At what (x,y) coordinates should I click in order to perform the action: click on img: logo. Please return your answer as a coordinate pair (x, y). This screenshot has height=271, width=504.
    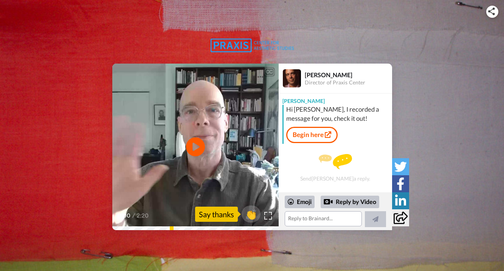
    Looking at the image, I should click on (252, 45).